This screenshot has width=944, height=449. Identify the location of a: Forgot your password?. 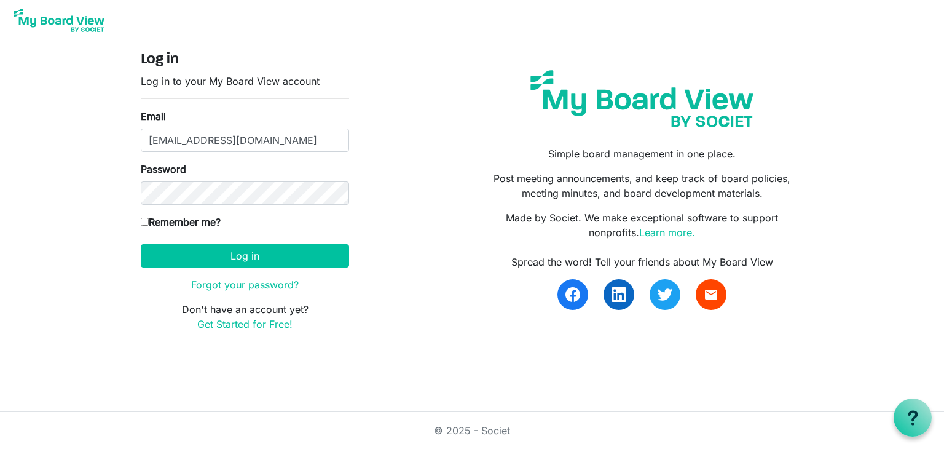
(245, 285).